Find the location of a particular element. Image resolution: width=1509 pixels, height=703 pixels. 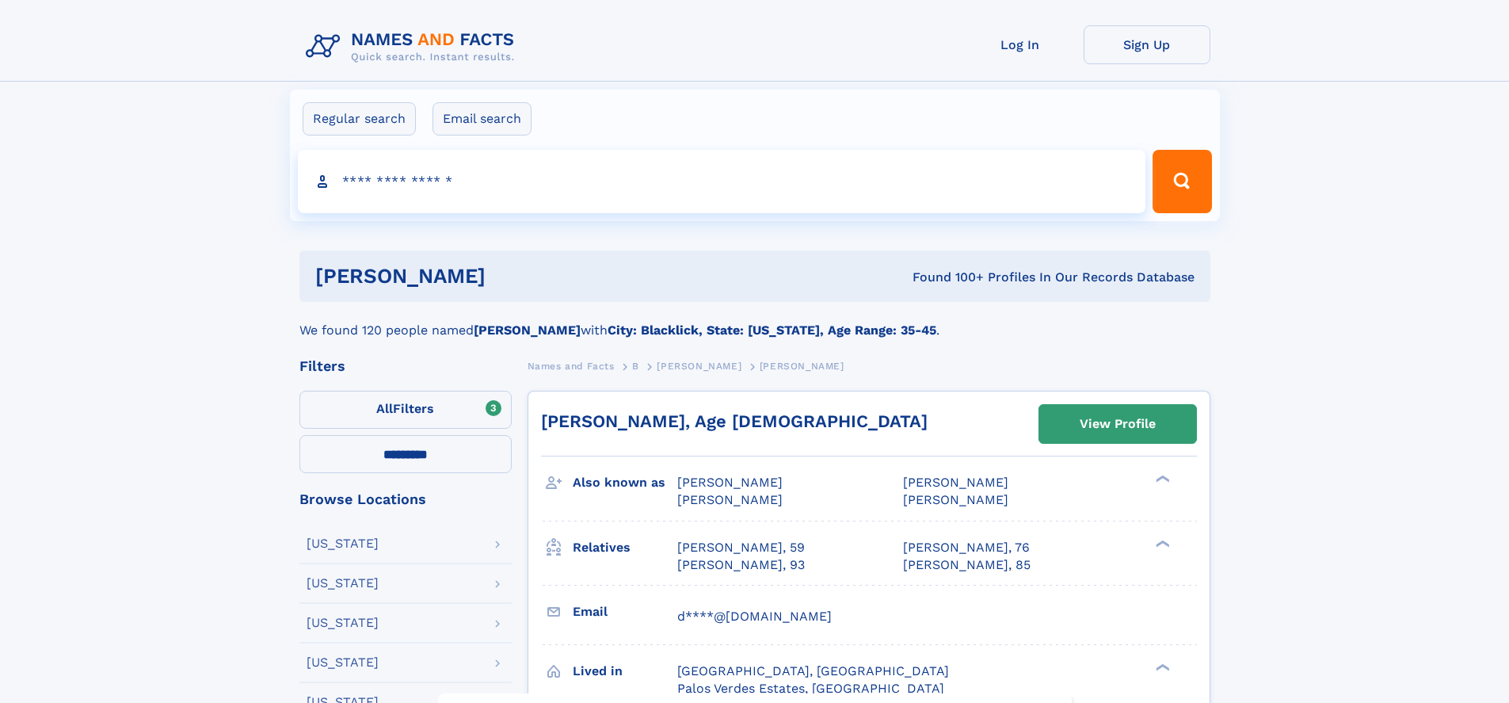

h3: Email is located at coordinates (625, 612).